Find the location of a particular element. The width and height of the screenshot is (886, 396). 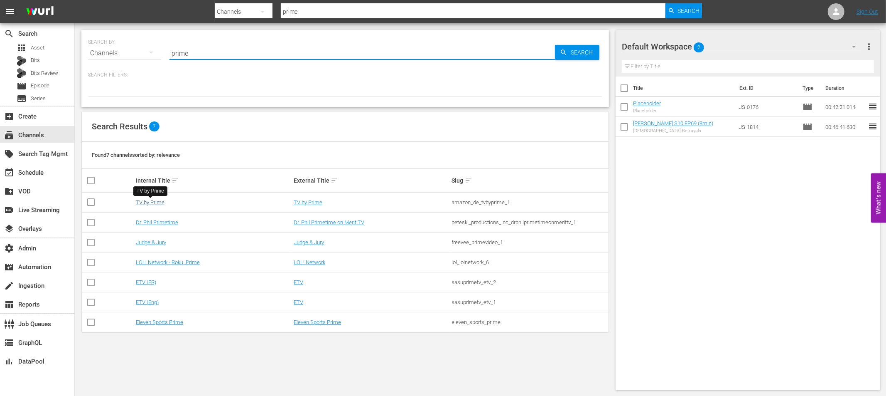

th: Duration is located at coordinates (846, 88).